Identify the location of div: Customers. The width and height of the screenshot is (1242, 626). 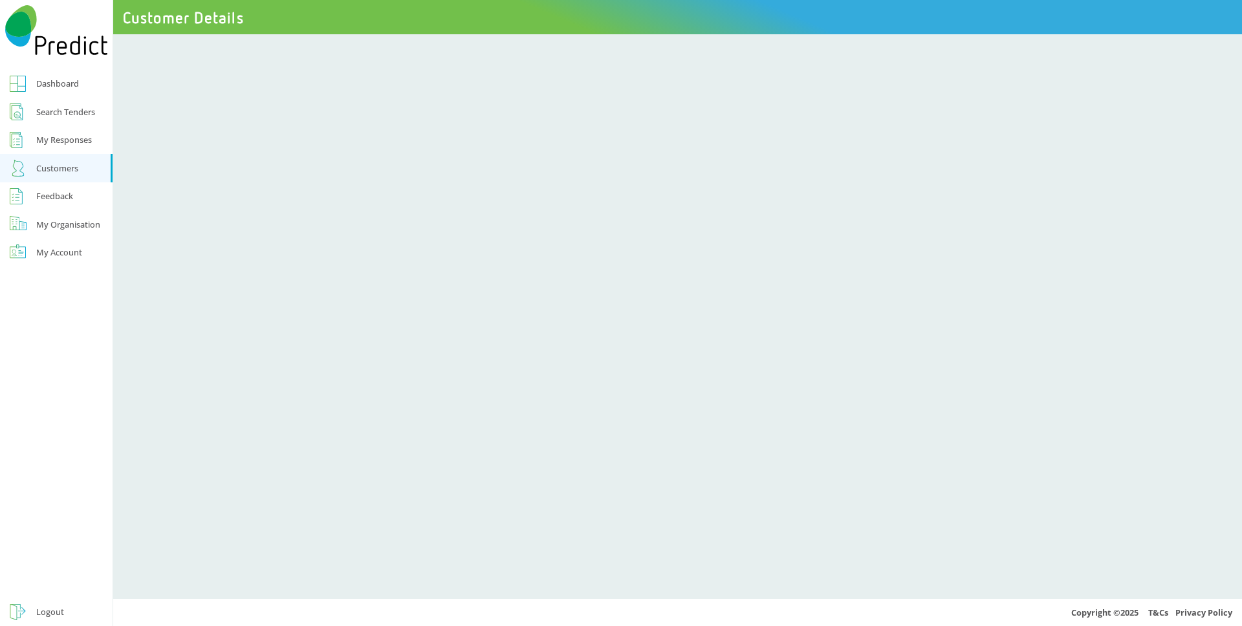
(57, 168).